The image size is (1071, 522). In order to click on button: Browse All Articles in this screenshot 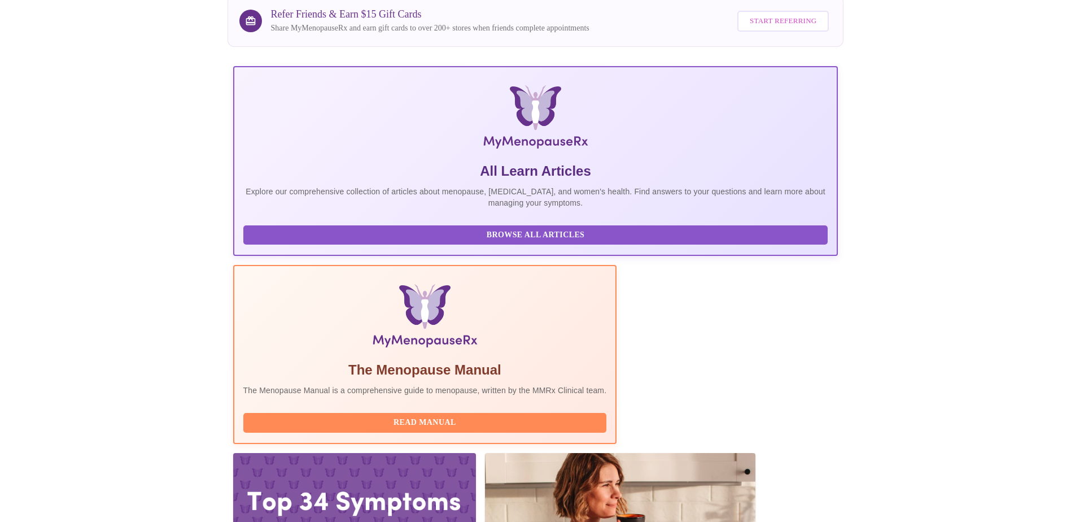, I will do `click(536, 235)`.